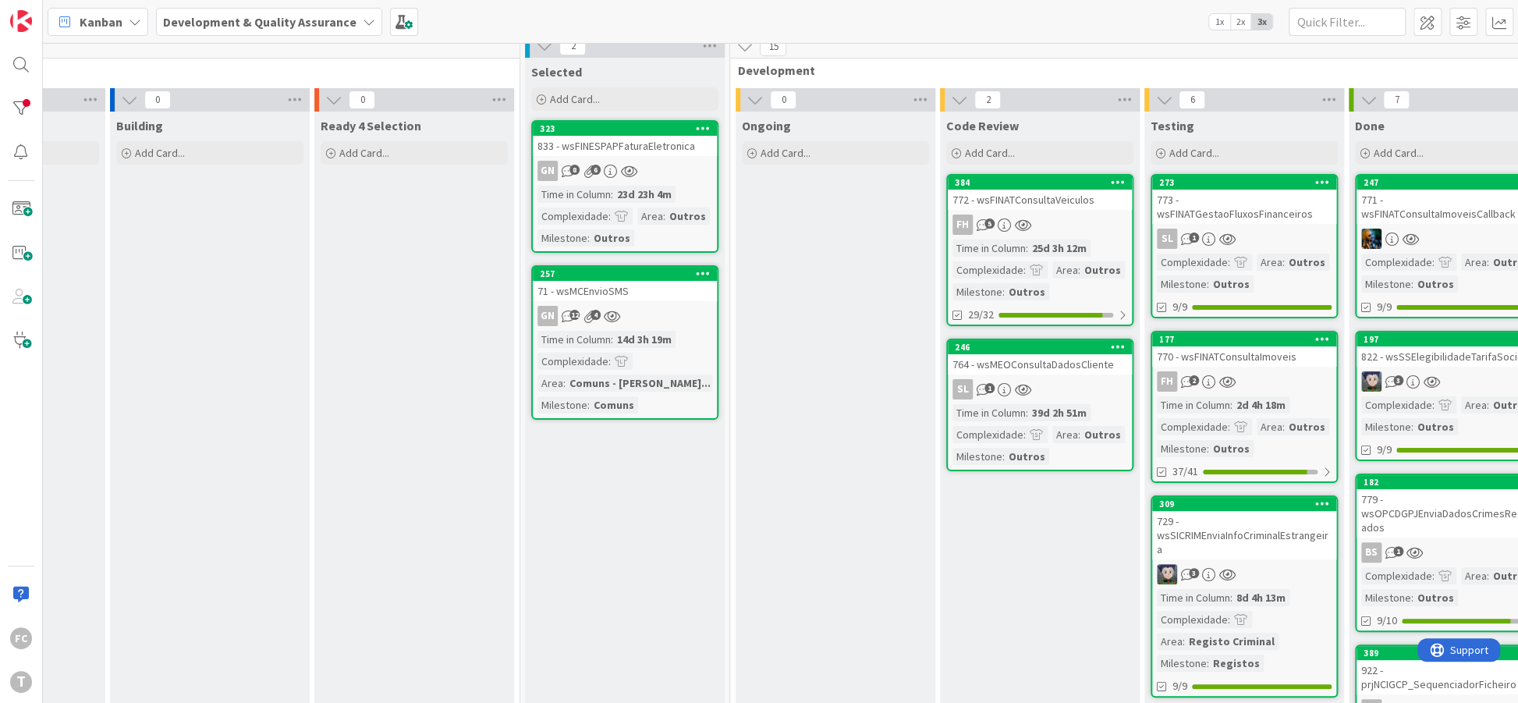  Describe the element at coordinates (625, 139) in the screenshot. I see `div: 323833 - wsFINESPAPFaturaEletronica` at that location.